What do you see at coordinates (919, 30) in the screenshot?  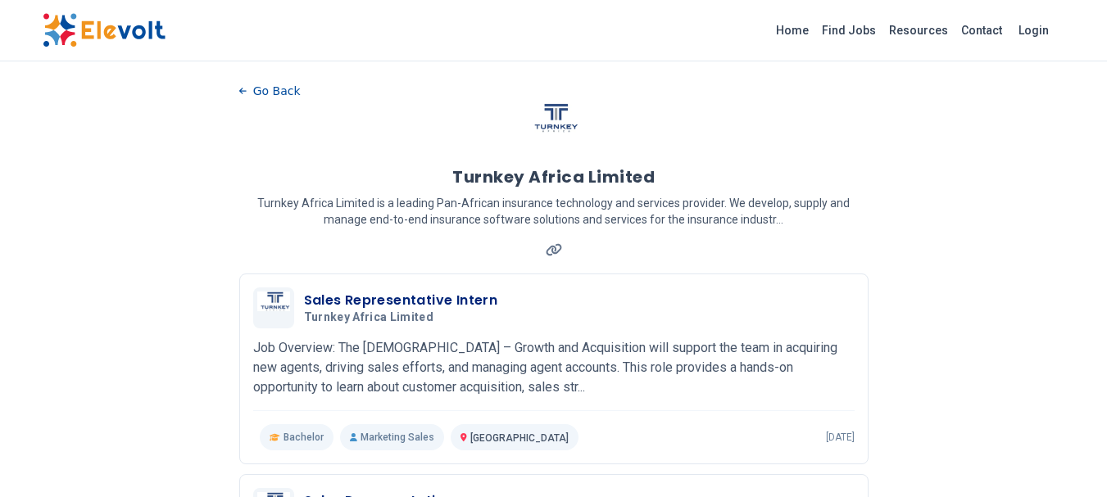 I see `a: Resources` at bounding box center [919, 30].